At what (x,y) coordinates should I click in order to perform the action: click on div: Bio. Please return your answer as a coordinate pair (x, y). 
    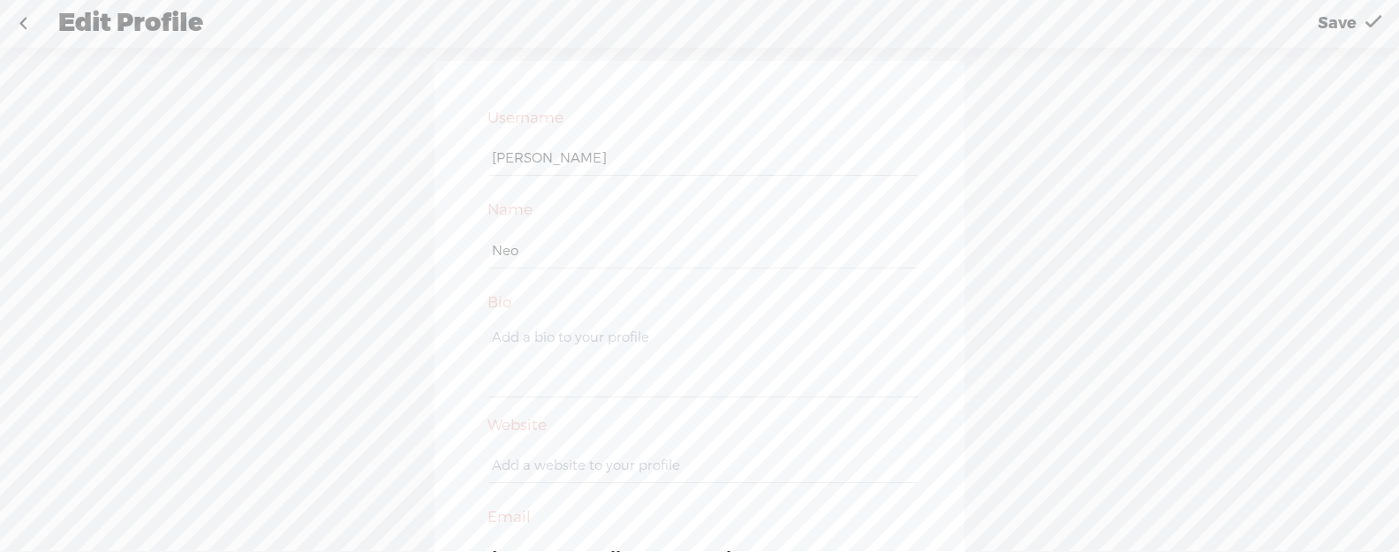
    Looking at the image, I should click on (700, 303).